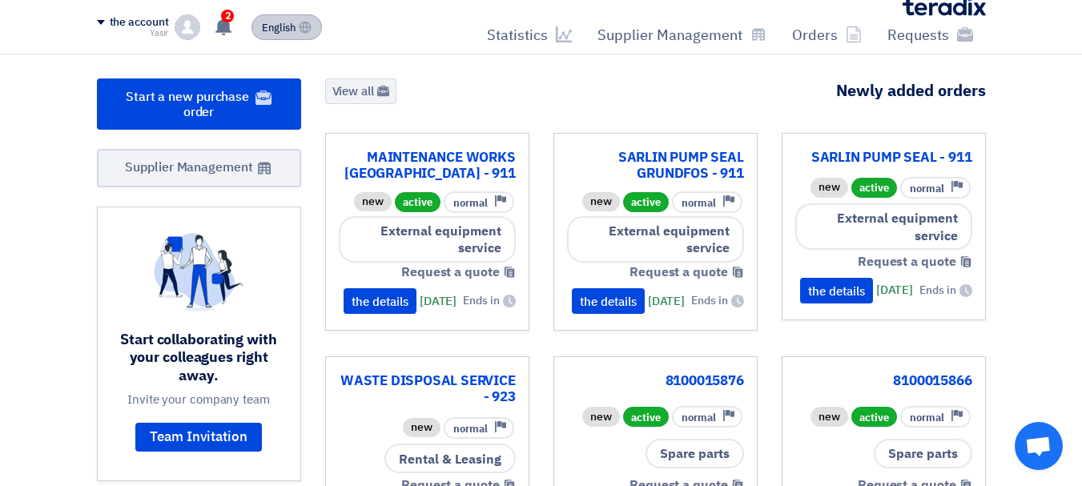  I want to click on font: Start collaborating with your colleagues right away., so click(199, 357).